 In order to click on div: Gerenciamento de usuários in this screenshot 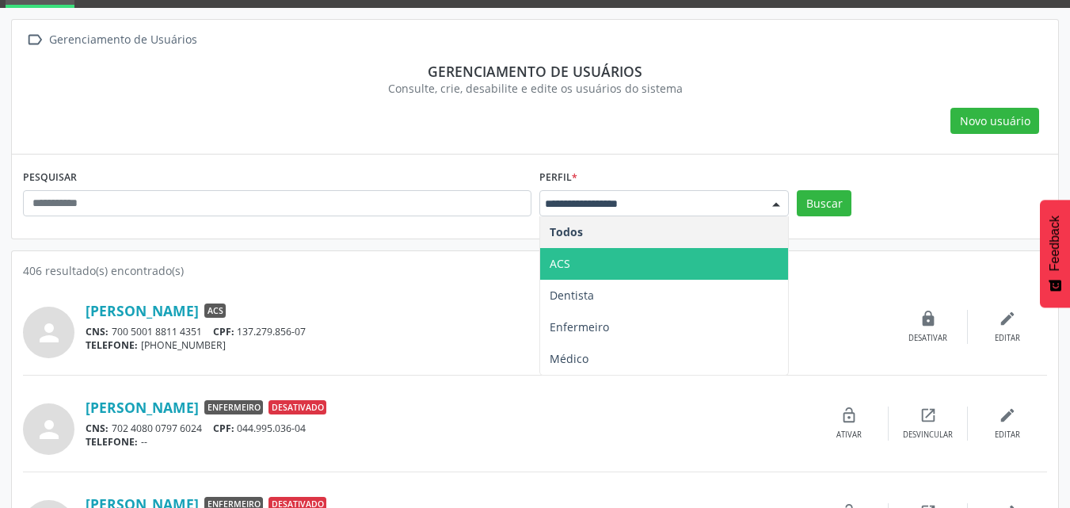, I will do `click(535, 71)`.